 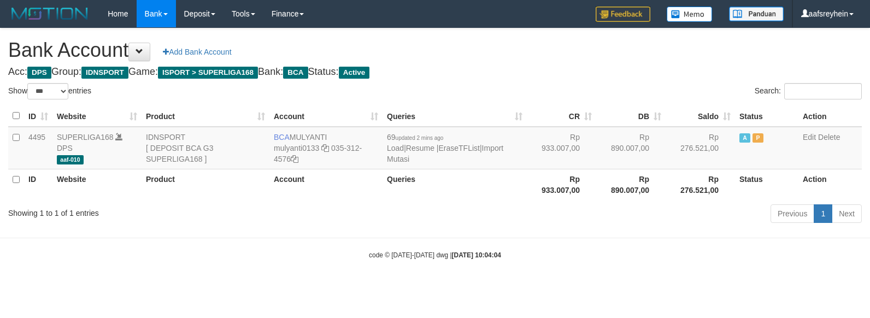 I want to click on td: IDNSPORT [ DEPOSIT BCA G3 SUPERLIGA168 ], so click(x=205, y=148).